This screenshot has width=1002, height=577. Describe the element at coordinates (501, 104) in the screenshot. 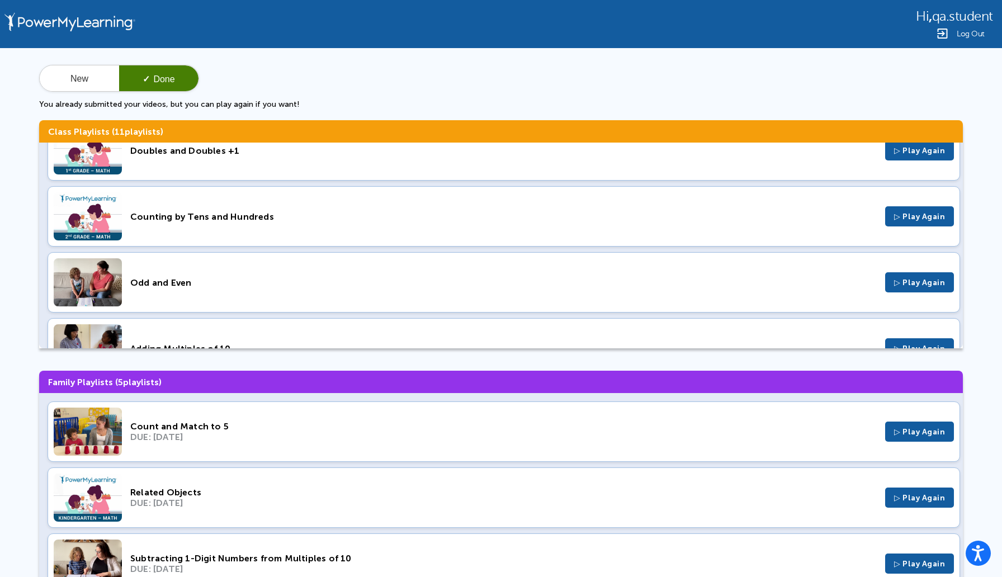

I see `p: You already submitted your videos, but you can play again if you want!` at that location.